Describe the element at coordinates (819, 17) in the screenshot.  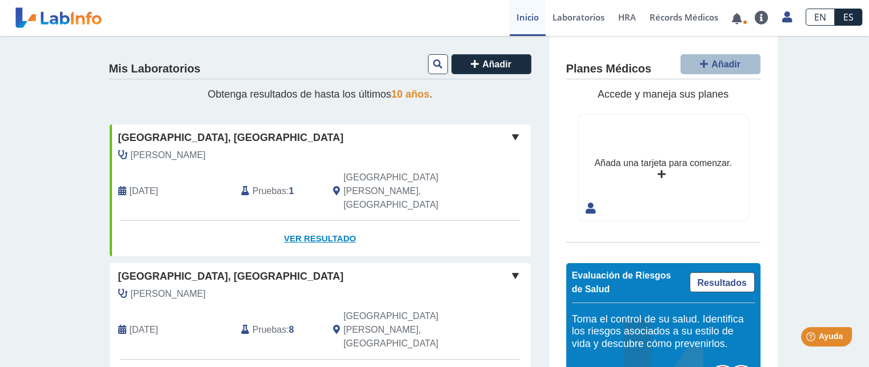
I see `a: EN` at that location.